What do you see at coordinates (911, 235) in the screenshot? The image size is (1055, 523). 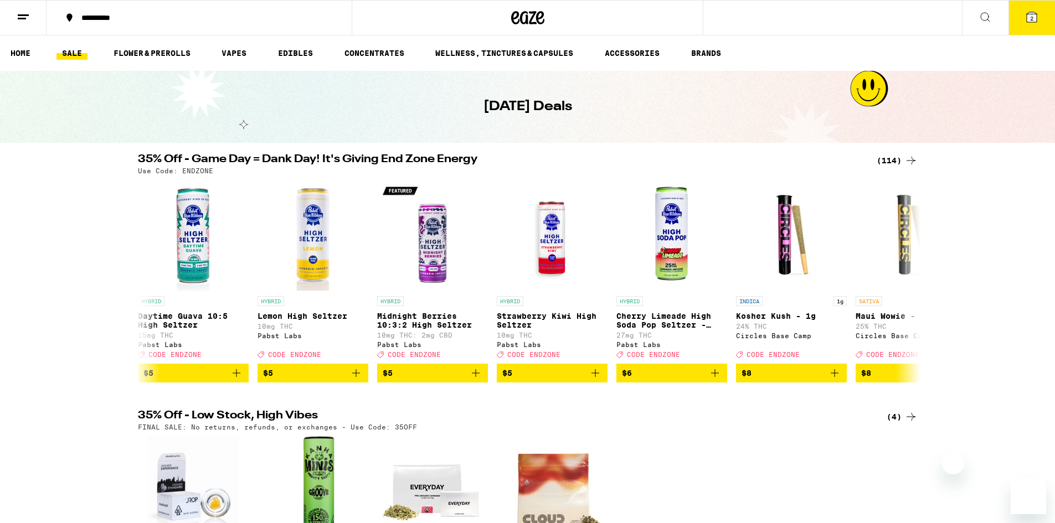 I see `img: Circles Base Camp - Maui Wowie - 1g` at bounding box center [911, 235].